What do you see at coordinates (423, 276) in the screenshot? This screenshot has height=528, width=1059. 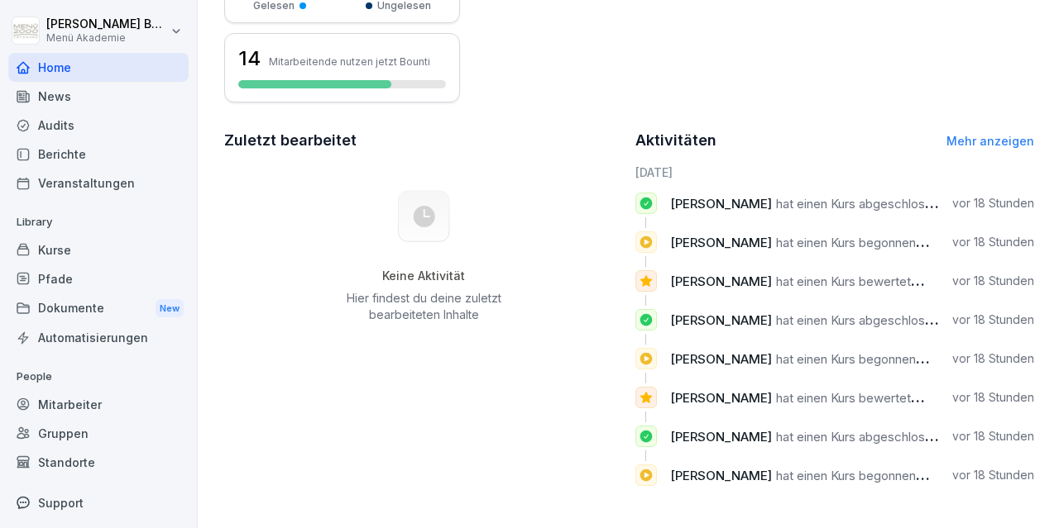 I see `h5: Keine Aktivität` at bounding box center [423, 276].